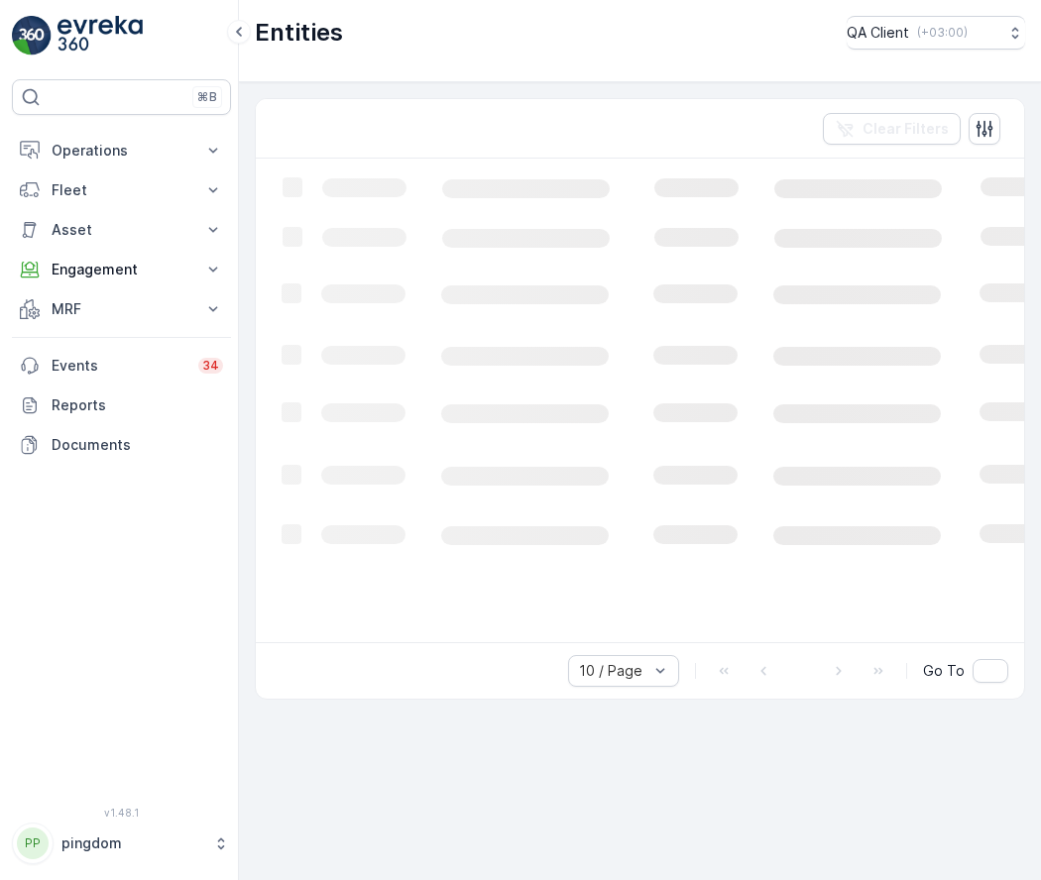 The image size is (1041, 880). What do you see at coordinates (121, 366) in the screenshot?
I see `a: Events34` at bounding box center [121, 366].